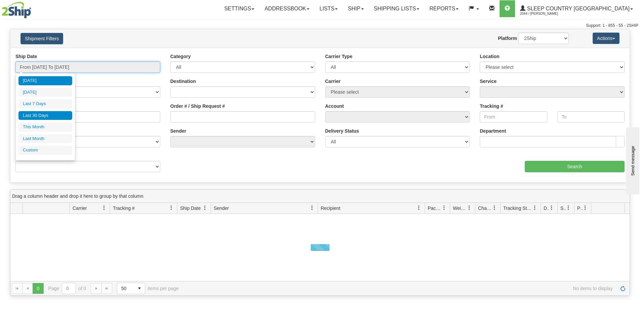 The width and height of the screenshot is (640, 320). Describe the element at coordinates (493, 131) in the screenshot. I see `label: Department` at that location.